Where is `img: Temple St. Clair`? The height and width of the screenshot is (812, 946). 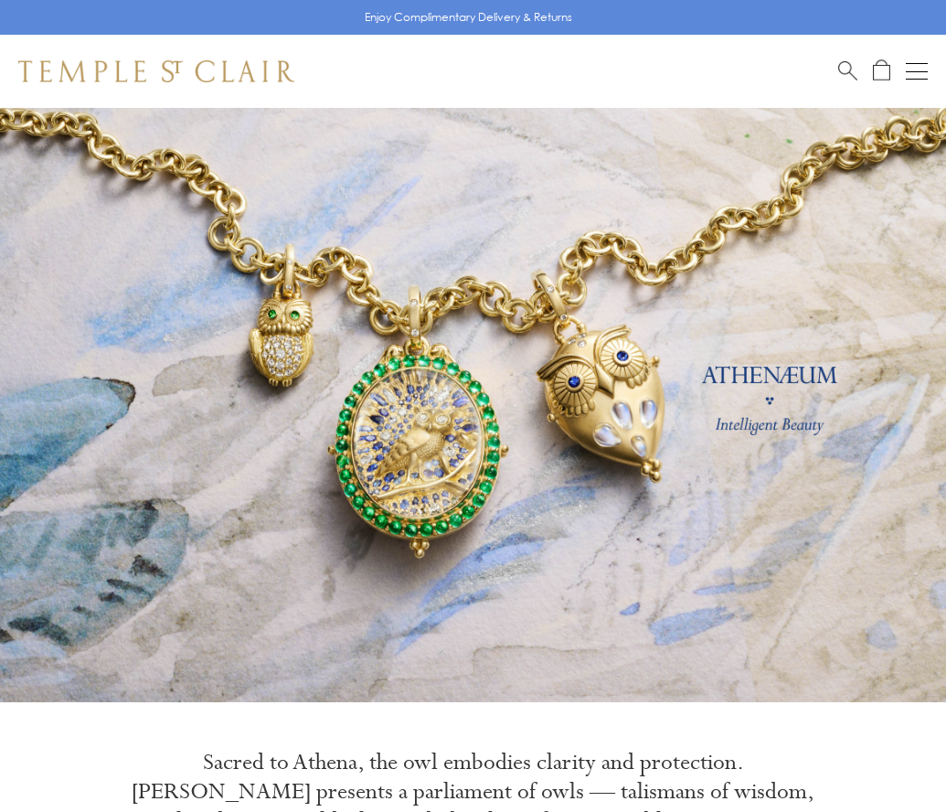 img: Temple St. Clair is located at coordinates (156, 71).